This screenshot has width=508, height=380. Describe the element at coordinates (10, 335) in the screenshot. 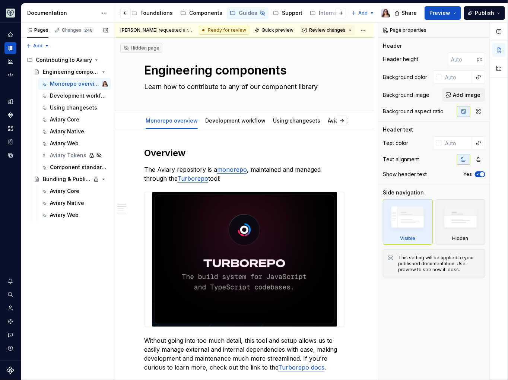

I see `div: Contact support` at that location.